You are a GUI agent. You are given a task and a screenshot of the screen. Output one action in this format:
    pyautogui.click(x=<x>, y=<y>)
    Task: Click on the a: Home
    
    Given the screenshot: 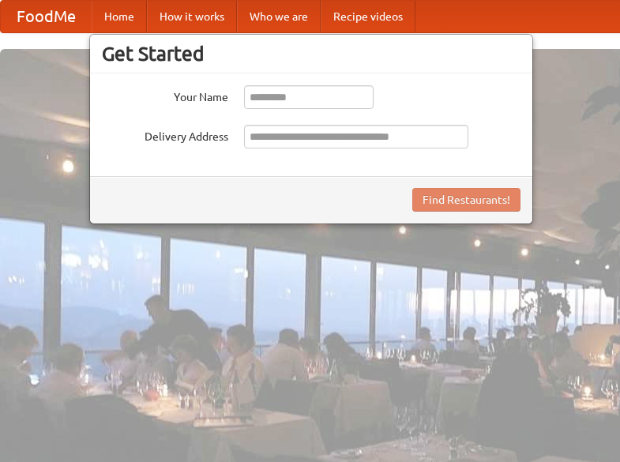 What is the action you would take?
    pyautogui.click(x=119, y=17)
    